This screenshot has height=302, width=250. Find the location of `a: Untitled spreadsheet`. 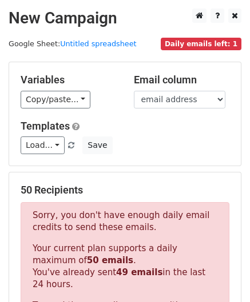

a: Untitled spreadsheet is located at coordinates (98, 43).